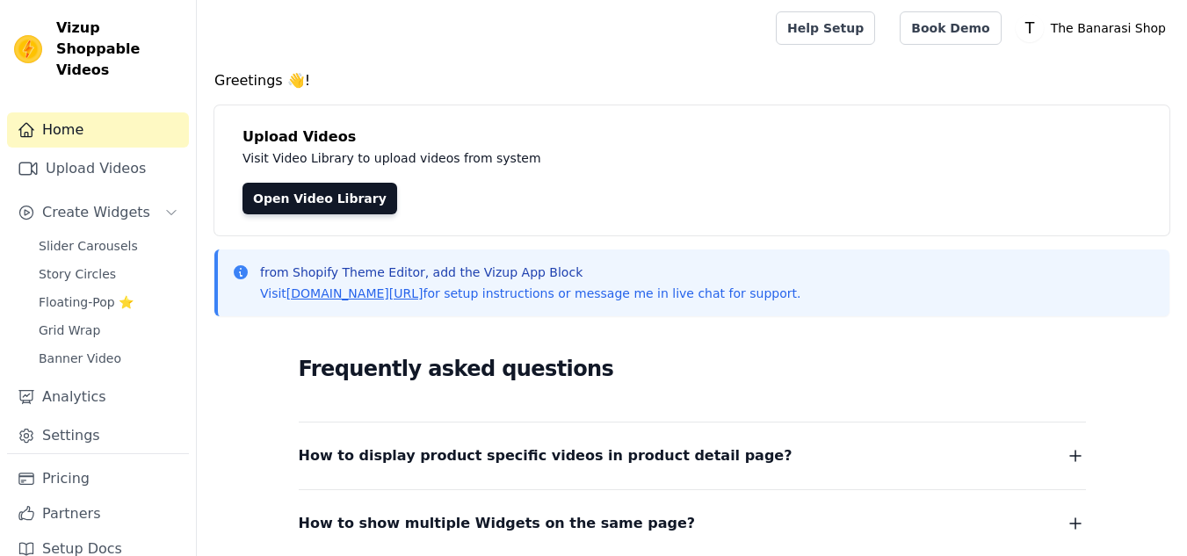  What do you see at coordinates (98, 397) in the screenshot?
I see `a: Analytics` at bounding box center [98, 397].